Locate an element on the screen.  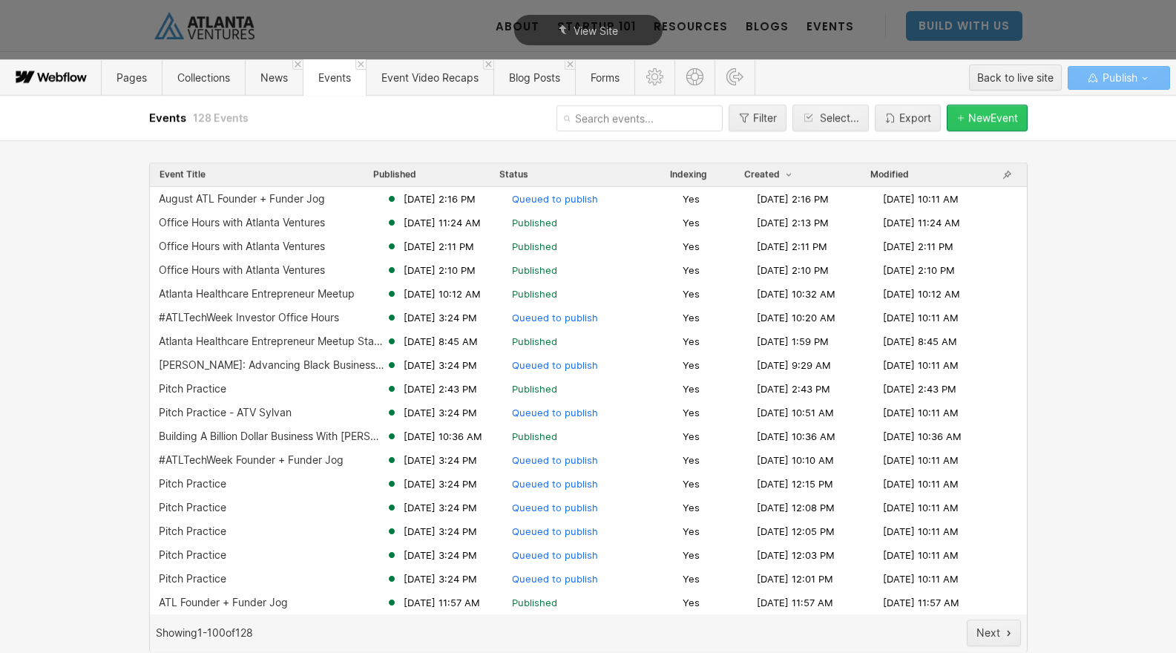
span: Publish is located at coordinates (1118, 78).